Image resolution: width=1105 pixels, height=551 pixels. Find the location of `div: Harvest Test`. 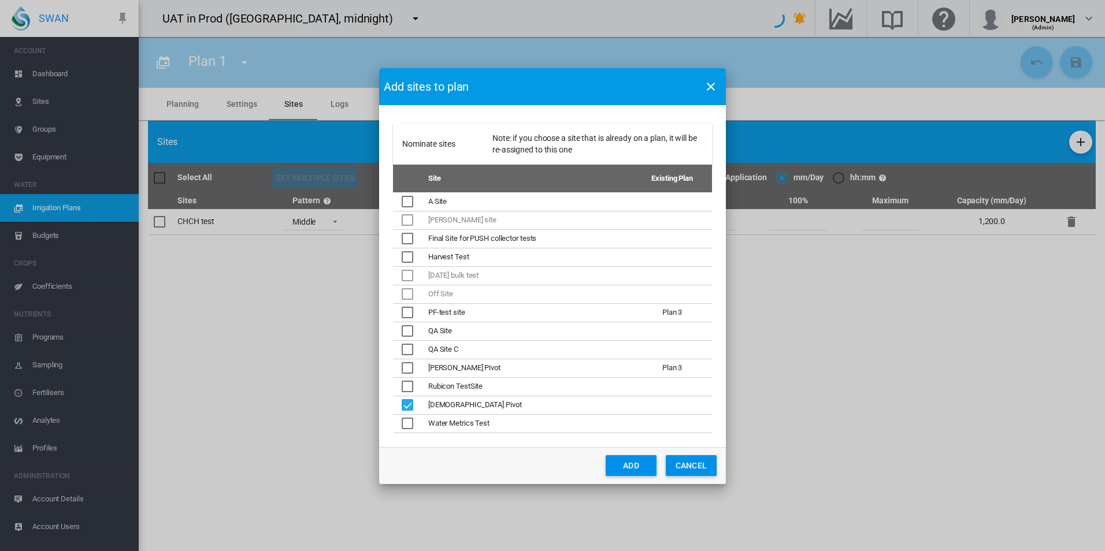

div: Harvest Test is located at coordinates (449, 257).